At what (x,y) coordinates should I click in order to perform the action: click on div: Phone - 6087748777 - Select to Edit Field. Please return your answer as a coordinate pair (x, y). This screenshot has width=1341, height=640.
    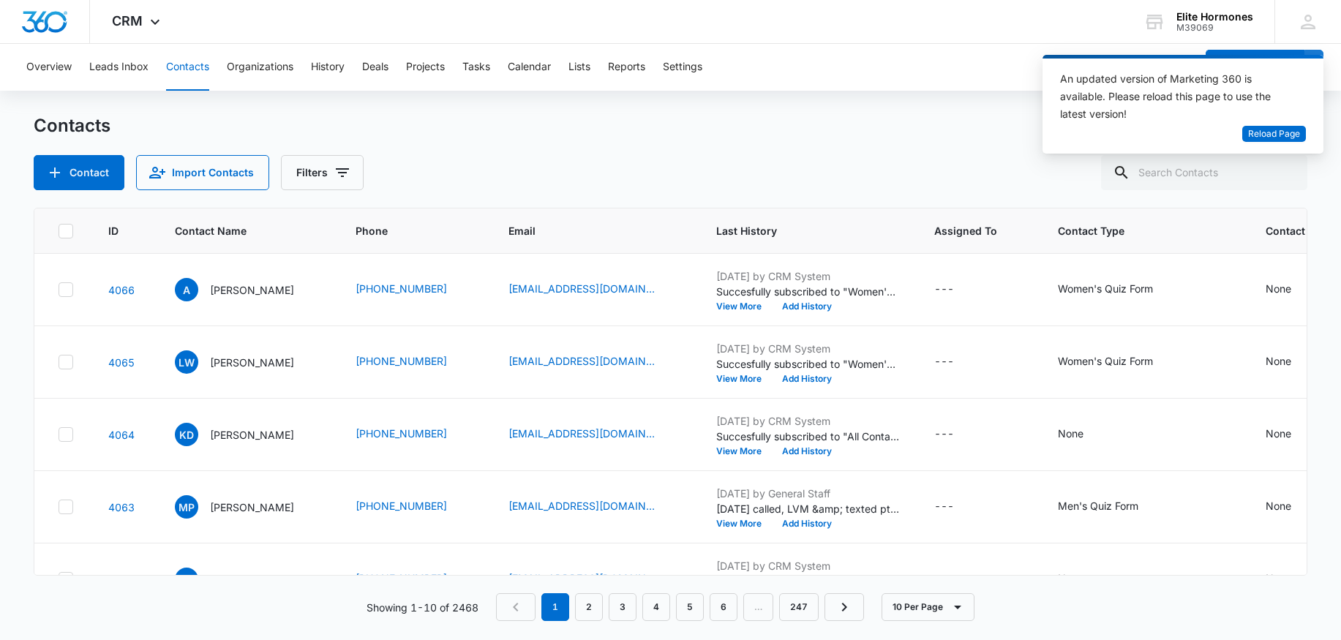
    Looking at the image, I should click on (414, 290).